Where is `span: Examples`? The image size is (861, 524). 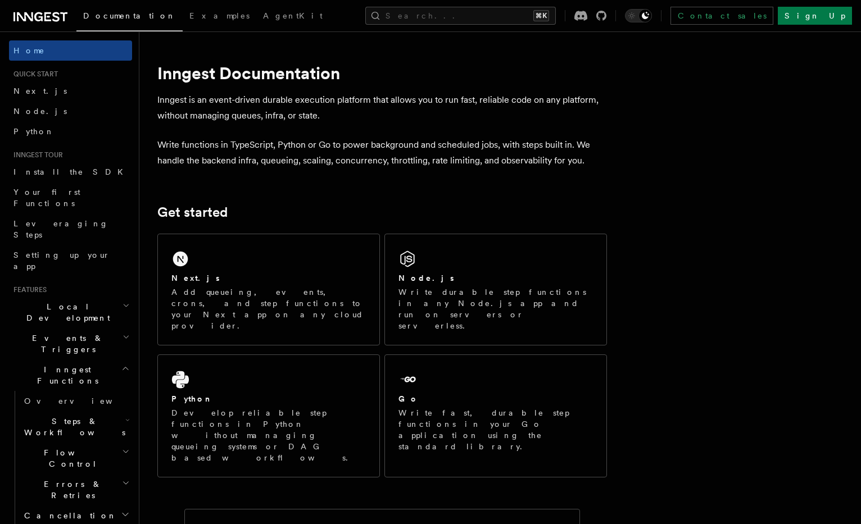
span: Examples is located at coordinates (219, 16).